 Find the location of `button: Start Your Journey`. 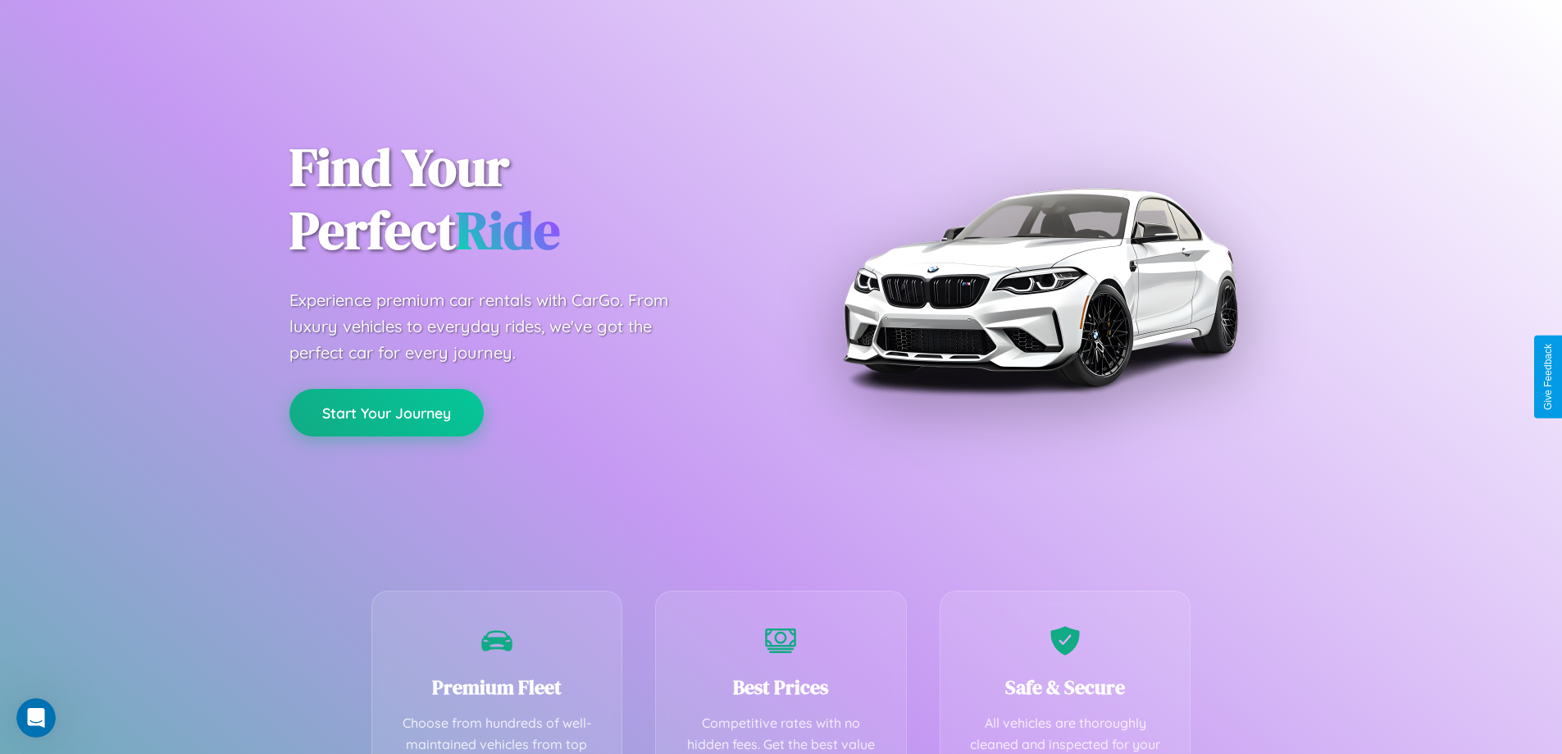

button: Start Your Journey is located at coordinates (386, 412).